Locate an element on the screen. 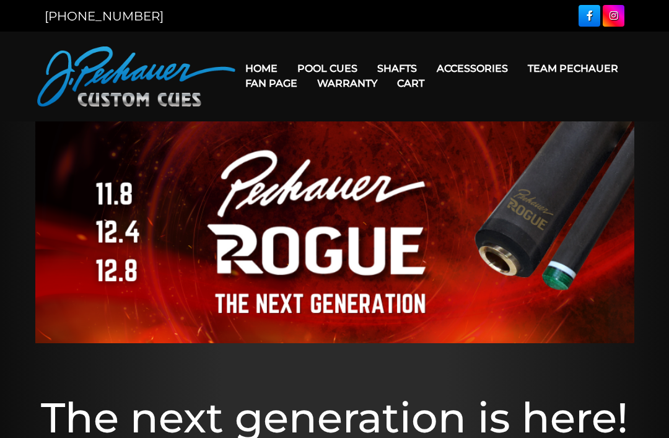  a: Home is located at coordinates (261, 68).